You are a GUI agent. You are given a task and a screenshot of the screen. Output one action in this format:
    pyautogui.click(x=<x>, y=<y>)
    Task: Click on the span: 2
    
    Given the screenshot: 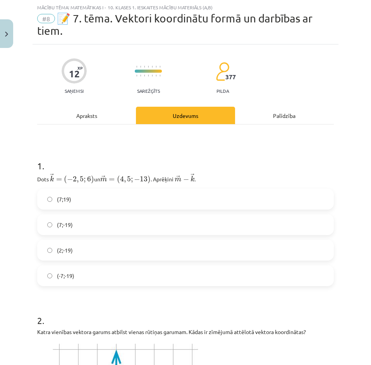 What is the action you would take?
    pyautogui.click(x=75, y=179)
    